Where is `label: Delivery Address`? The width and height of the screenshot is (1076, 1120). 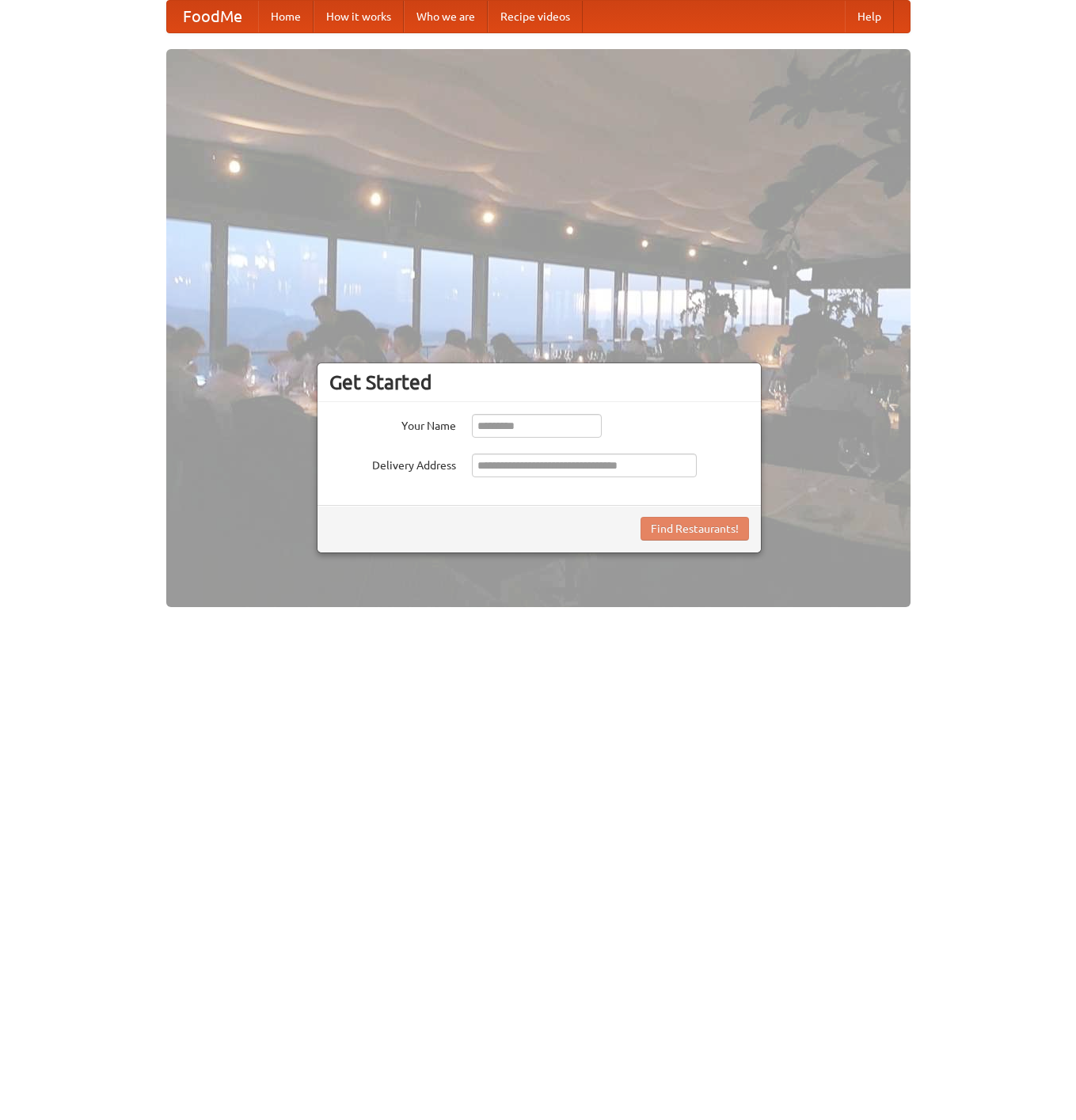 label: Delivery Address is located at coordinates (393, 463).